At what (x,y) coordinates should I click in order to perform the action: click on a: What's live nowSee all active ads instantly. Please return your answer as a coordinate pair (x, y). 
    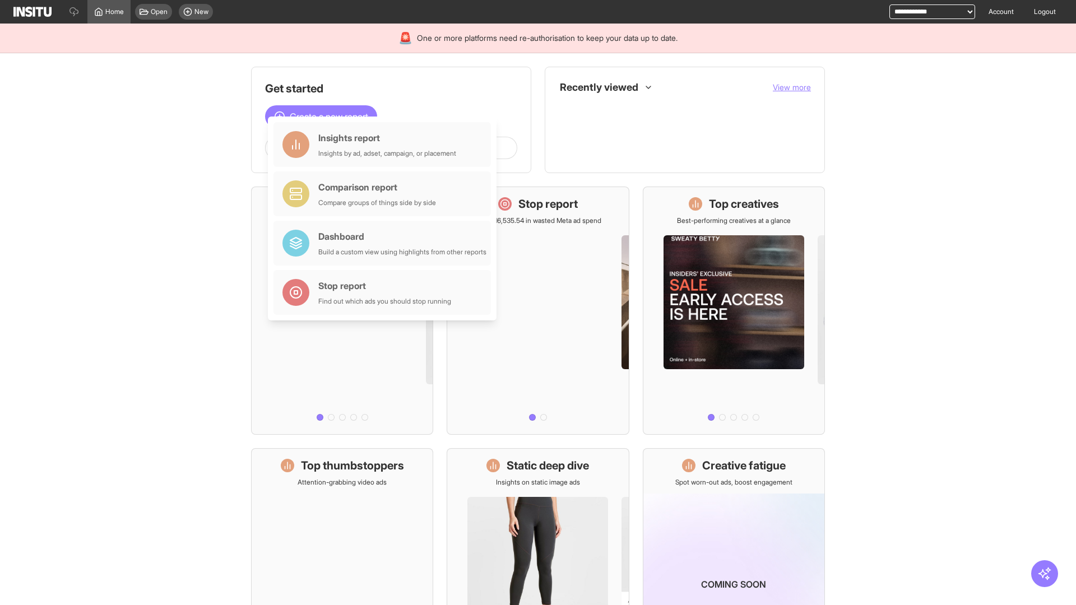
    Looking at the image, I should click on (342, 310).